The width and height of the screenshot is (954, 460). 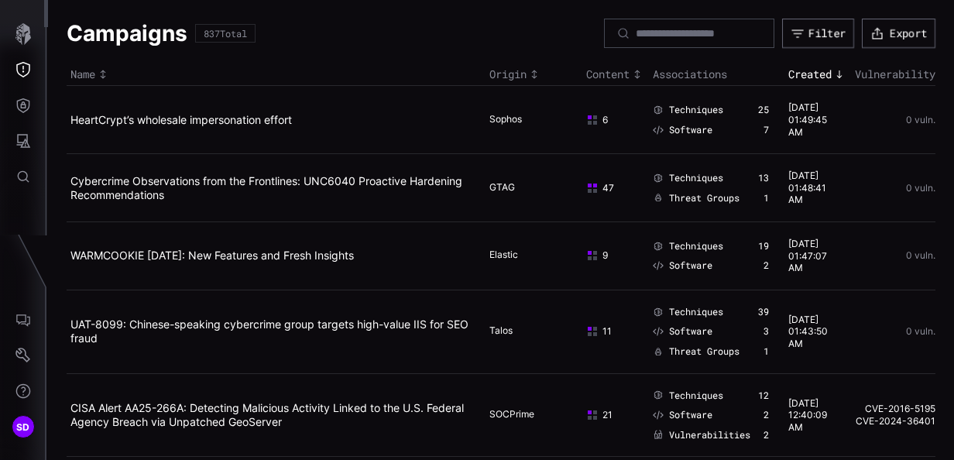 What do you see at coordinates (23, 427) in the screenshot?
I see `button: SD` at bounding box center [23, 427].